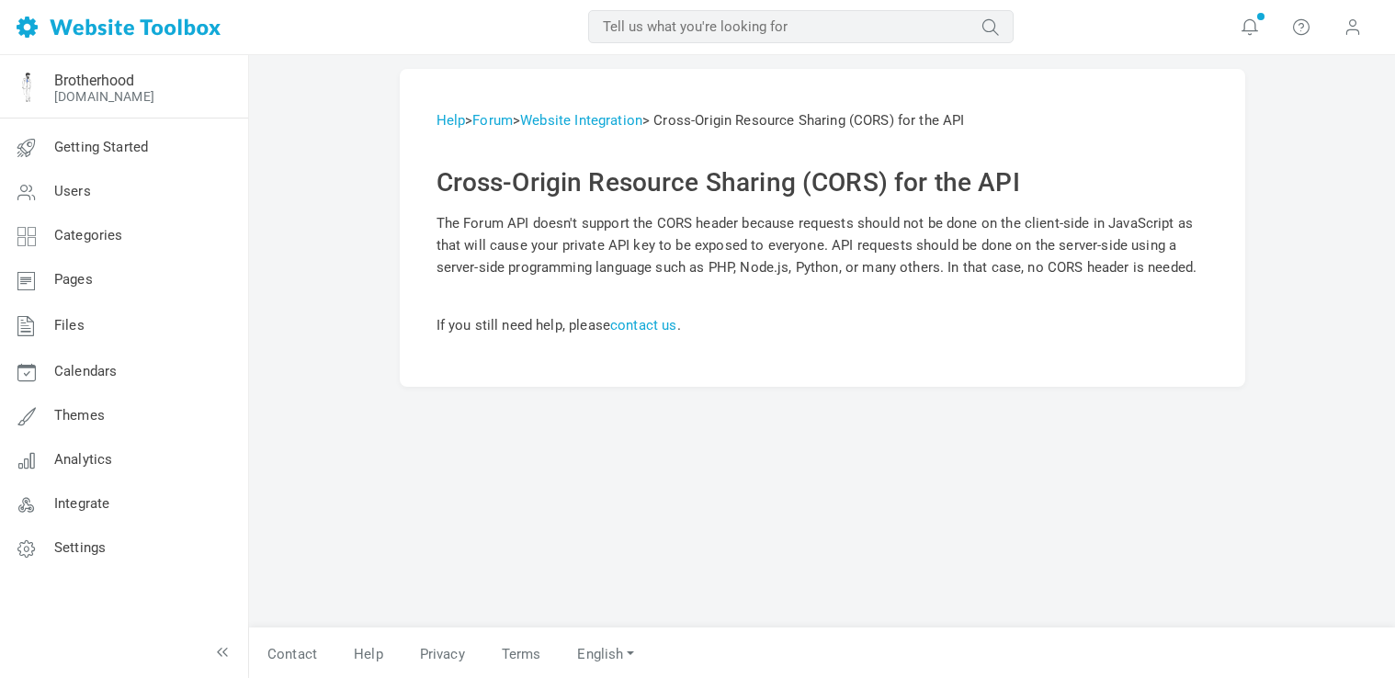  I want to click on a: Website Integration, so click(581, 120).